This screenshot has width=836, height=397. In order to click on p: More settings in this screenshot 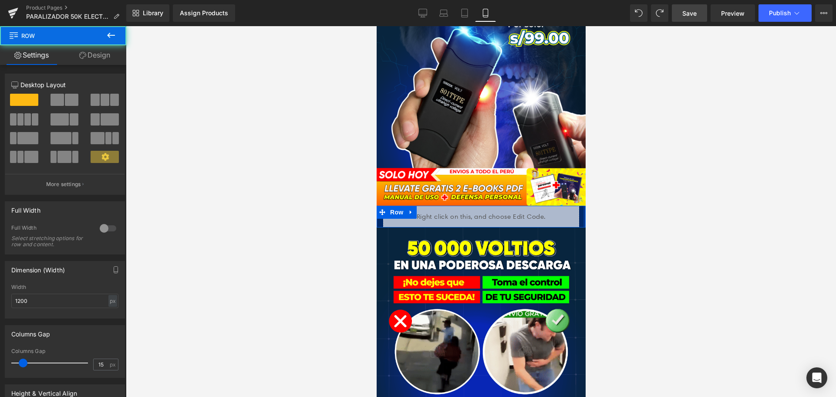, I will do `click(64, 184)`.